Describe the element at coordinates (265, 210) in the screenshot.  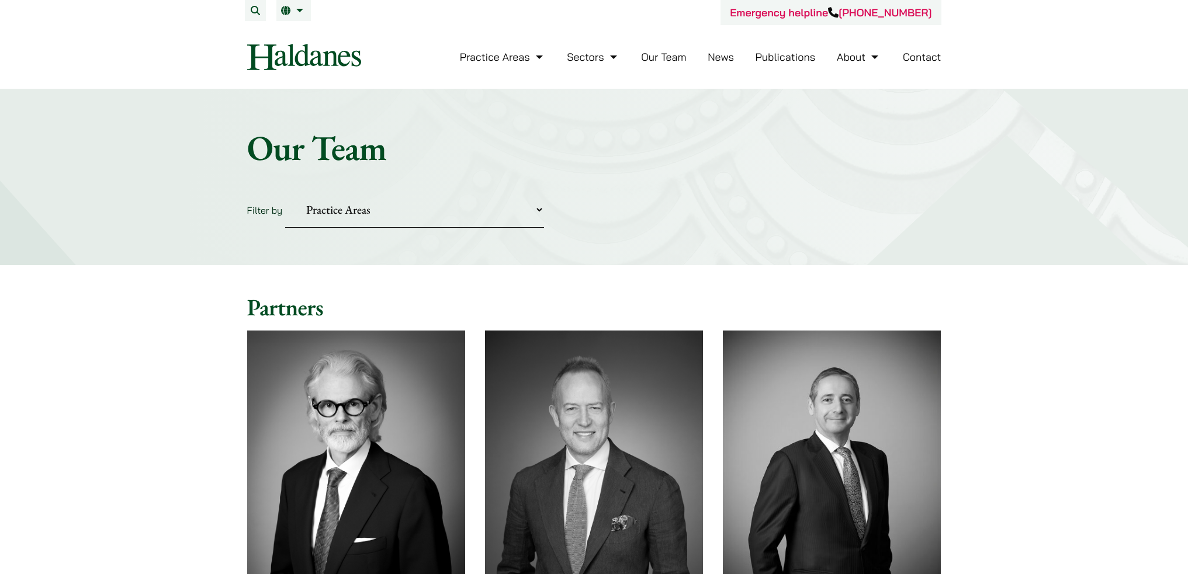
I see `label: Filter by` at that location.